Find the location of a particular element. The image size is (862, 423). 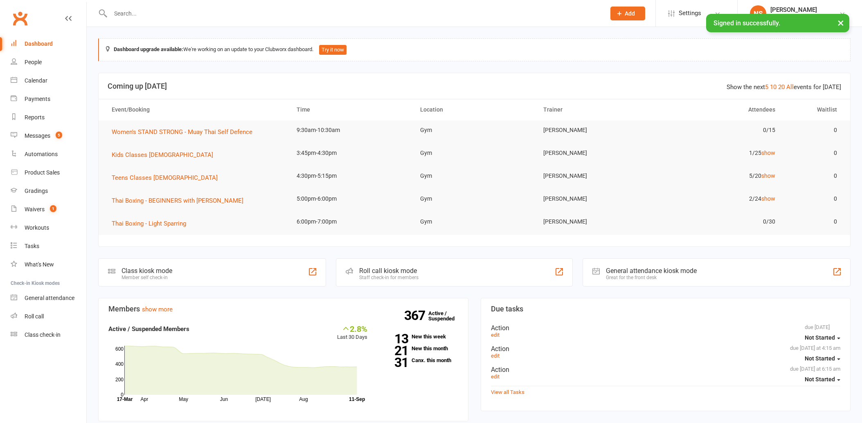

div: Calendar is located at coordinates (36, 81).